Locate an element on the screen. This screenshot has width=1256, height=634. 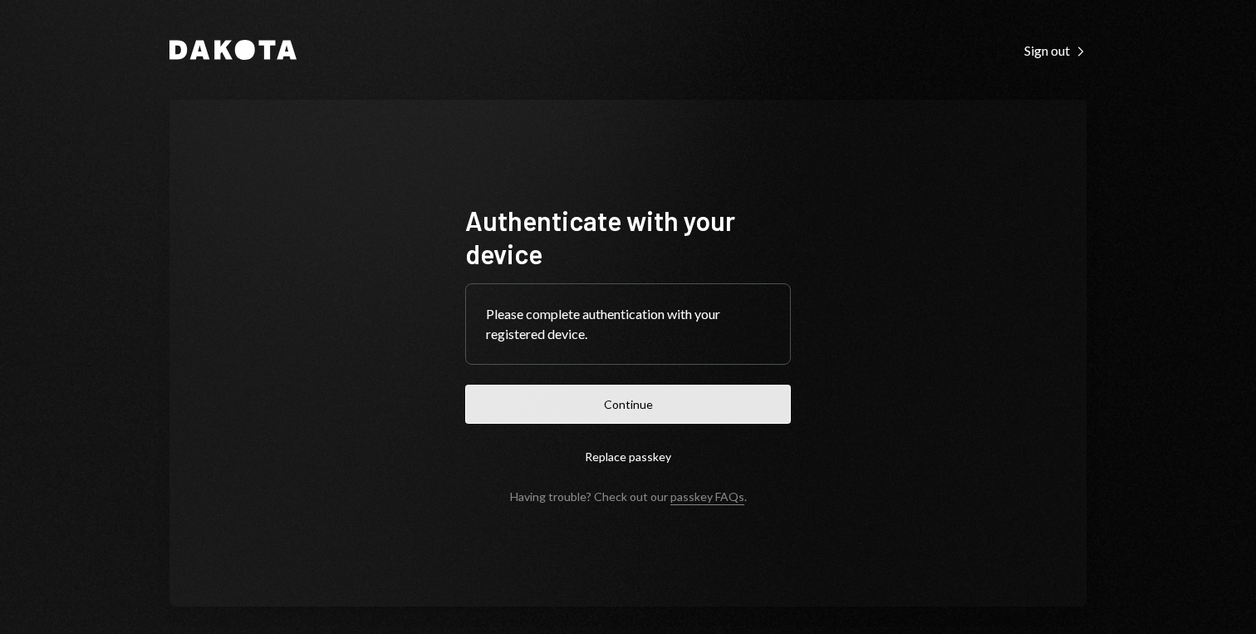
h1: Authenticate with your device is located at coordinates (628, 237).